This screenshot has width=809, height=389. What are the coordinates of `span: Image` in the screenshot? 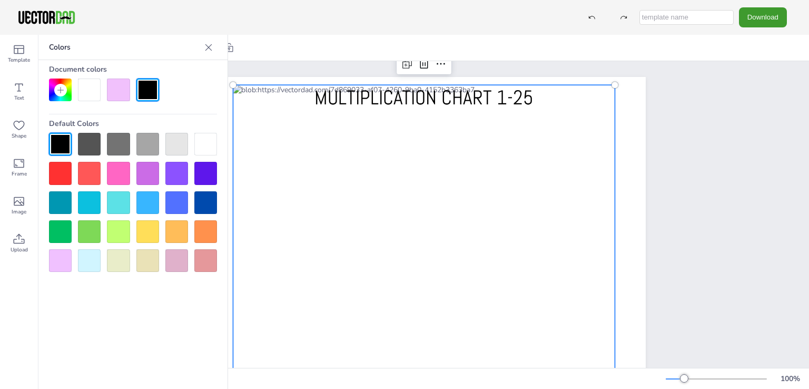 It's located at (19, 212).